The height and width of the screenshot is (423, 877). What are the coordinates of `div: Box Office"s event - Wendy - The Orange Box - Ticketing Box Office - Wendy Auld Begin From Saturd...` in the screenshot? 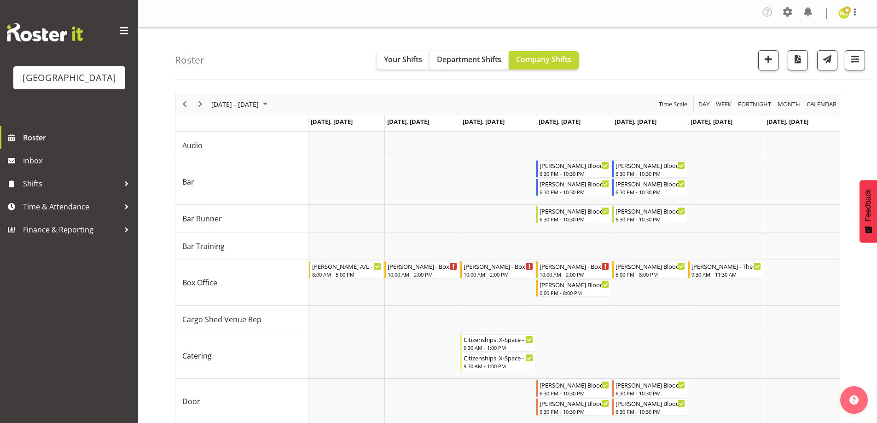 It's located at (726, 270).